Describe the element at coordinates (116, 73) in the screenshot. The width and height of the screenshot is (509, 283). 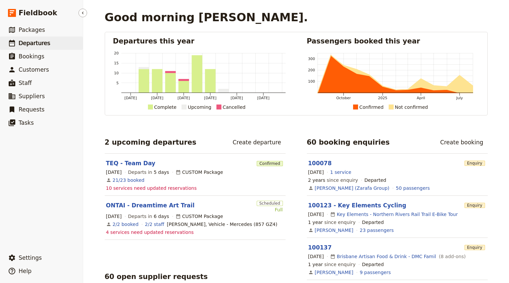
I see `tspan: 10` at that location.